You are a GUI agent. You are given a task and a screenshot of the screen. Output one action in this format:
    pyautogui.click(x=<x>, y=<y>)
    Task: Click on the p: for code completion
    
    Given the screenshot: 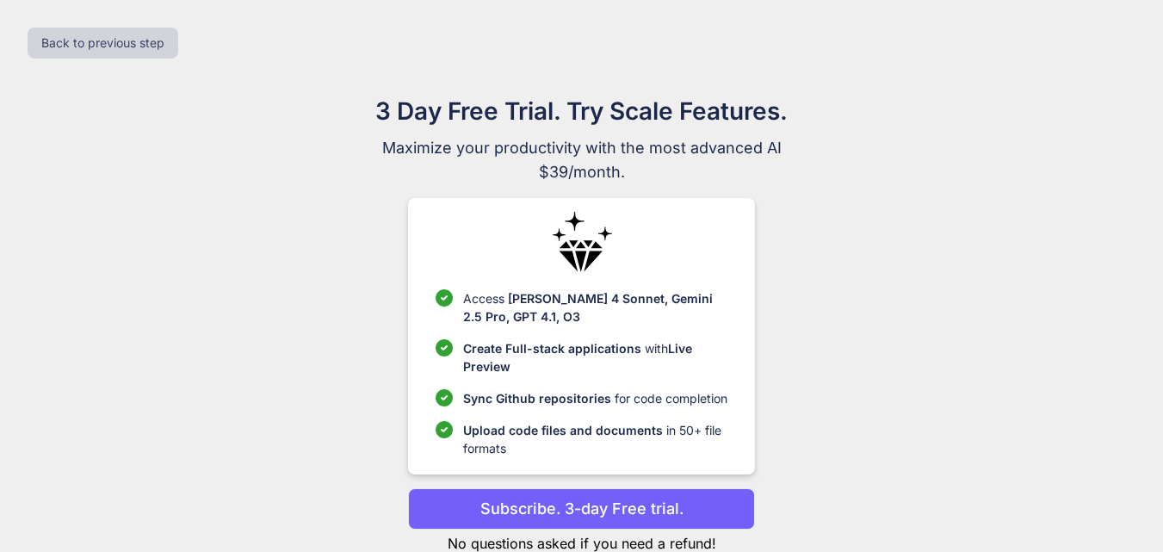 What is the action you would take?
    pyautogui.click(x=595, y=398)
    